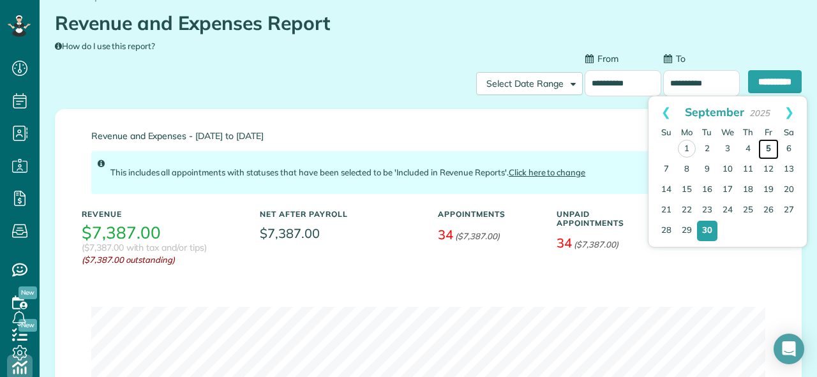  I want to click on a: 27, so click(789, 211).